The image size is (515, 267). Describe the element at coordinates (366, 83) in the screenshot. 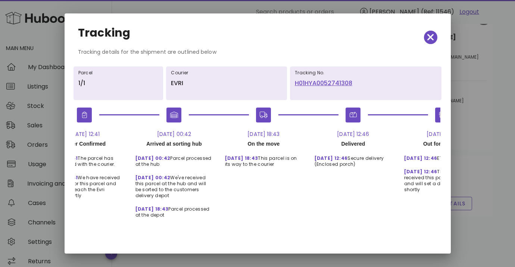

I see `a: H01HYA0052741308` at that location.